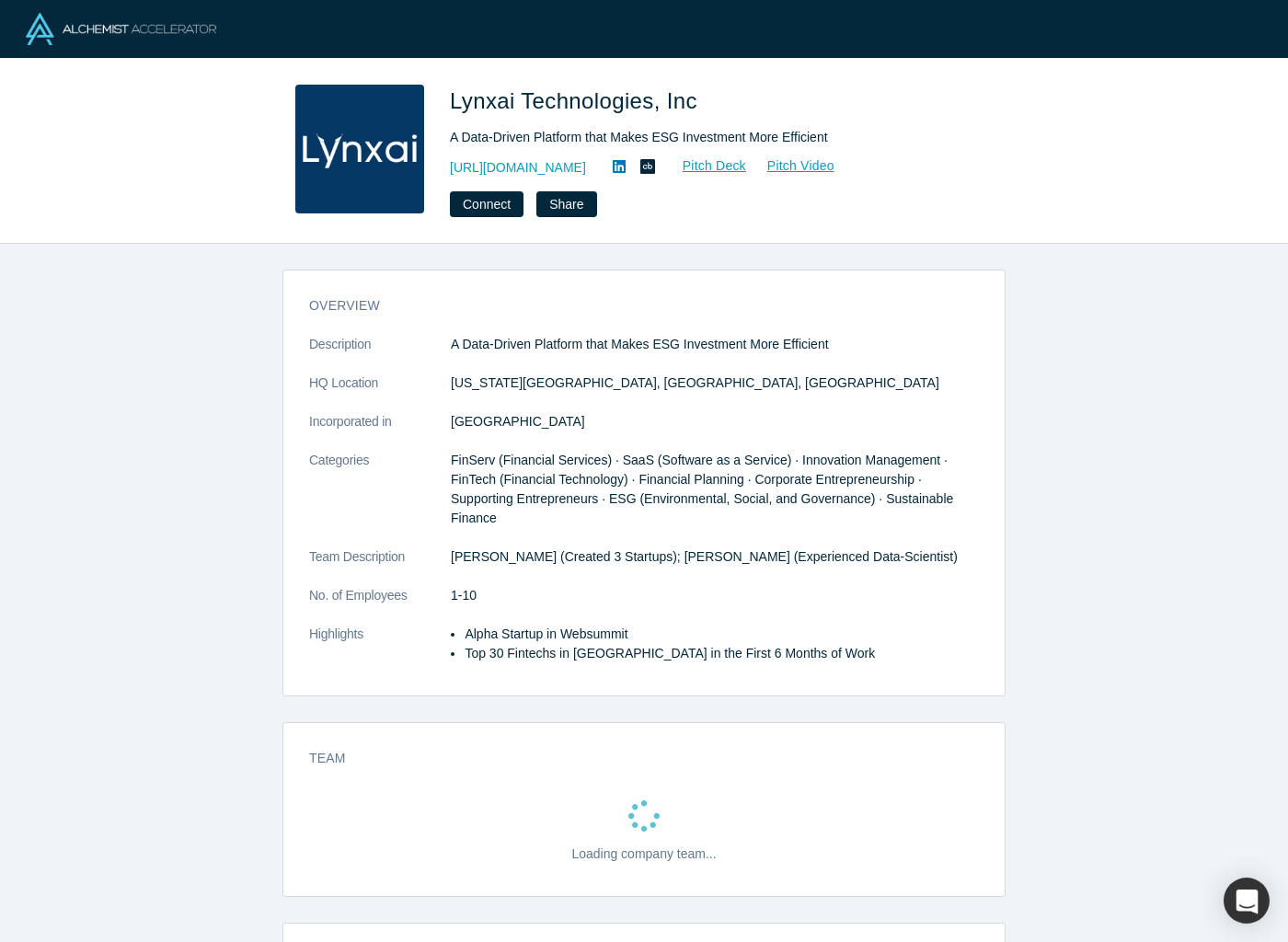  Describe the element at coordinates (380, 653) in the screenshot. I see `dt: Highlights` at that location.